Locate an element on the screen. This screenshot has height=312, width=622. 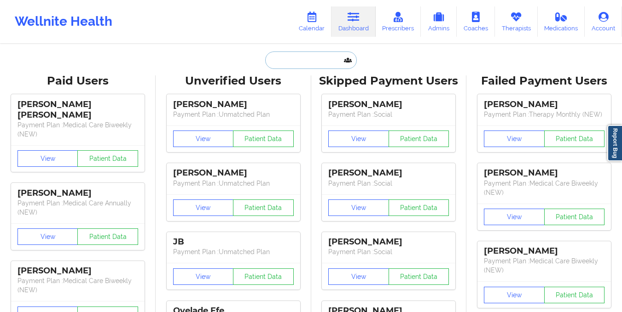
a: Dashboard is located at coordinates (353, 22).